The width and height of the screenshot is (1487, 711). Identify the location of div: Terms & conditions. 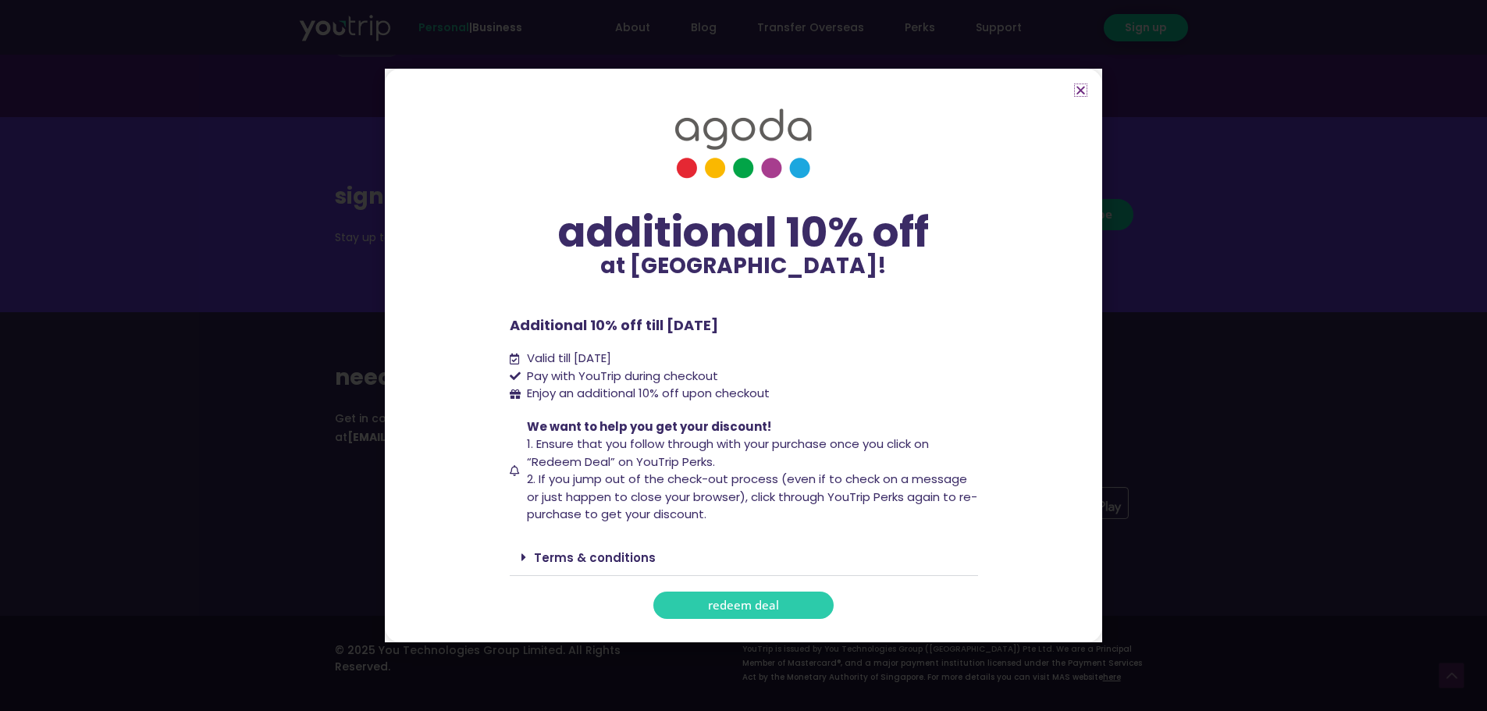
(744, 557).